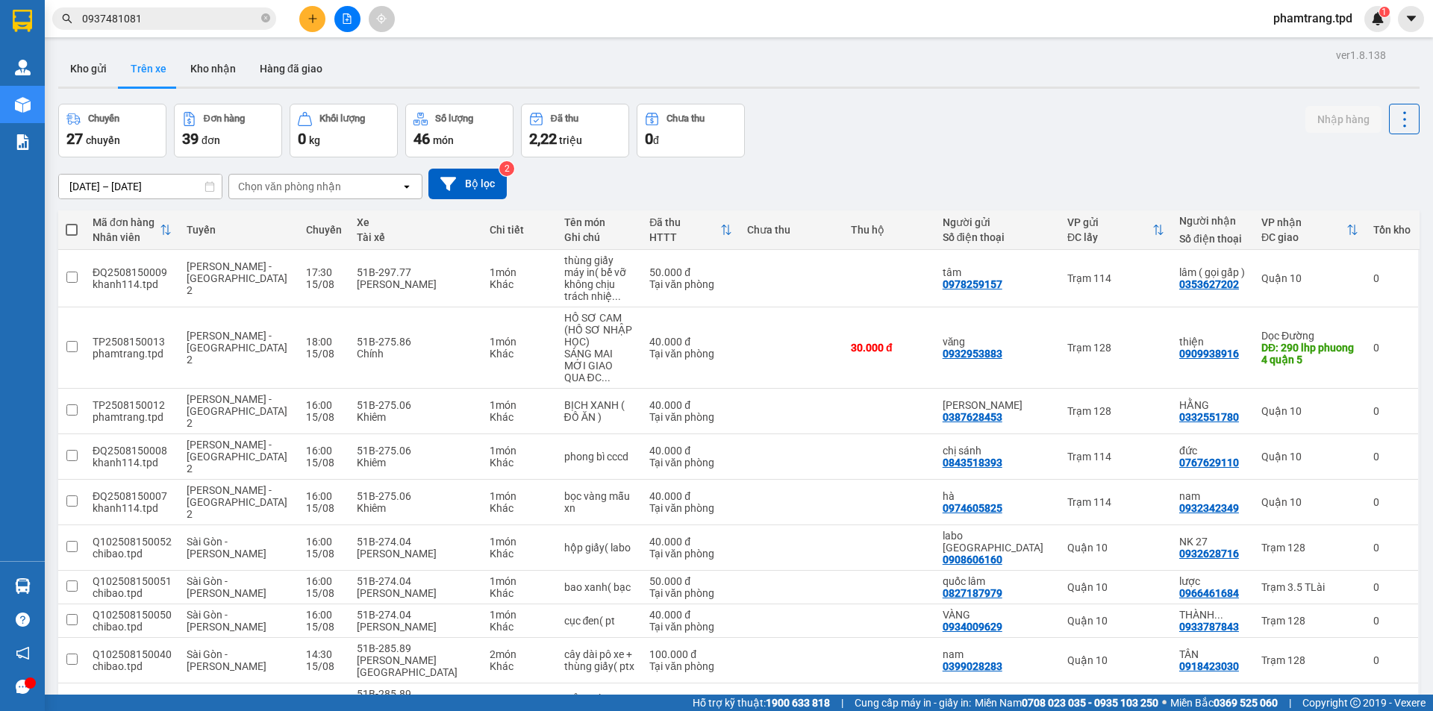 The height and width of the screenshot is (711, 1433). Describe the element at coordinates (467, 184) in the screenshot. I see `button: Bộ lọc` at that location.